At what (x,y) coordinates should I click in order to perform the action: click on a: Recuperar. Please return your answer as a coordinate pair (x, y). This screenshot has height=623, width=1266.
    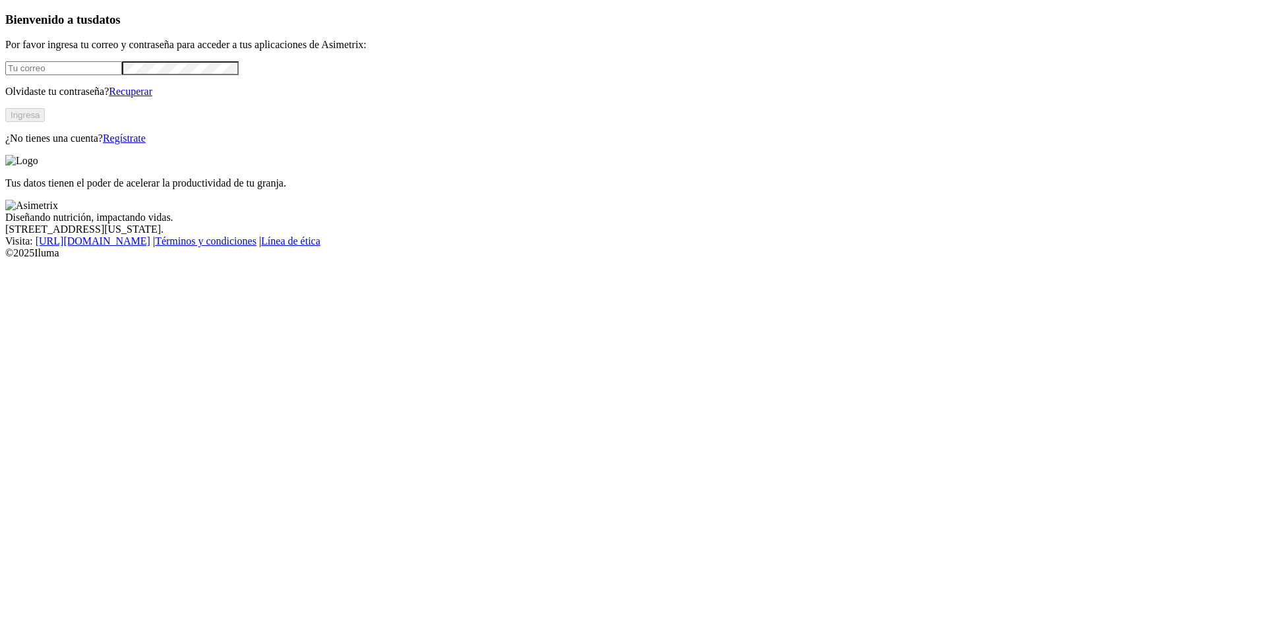
    Looking at the image, I should click on (131, 91).